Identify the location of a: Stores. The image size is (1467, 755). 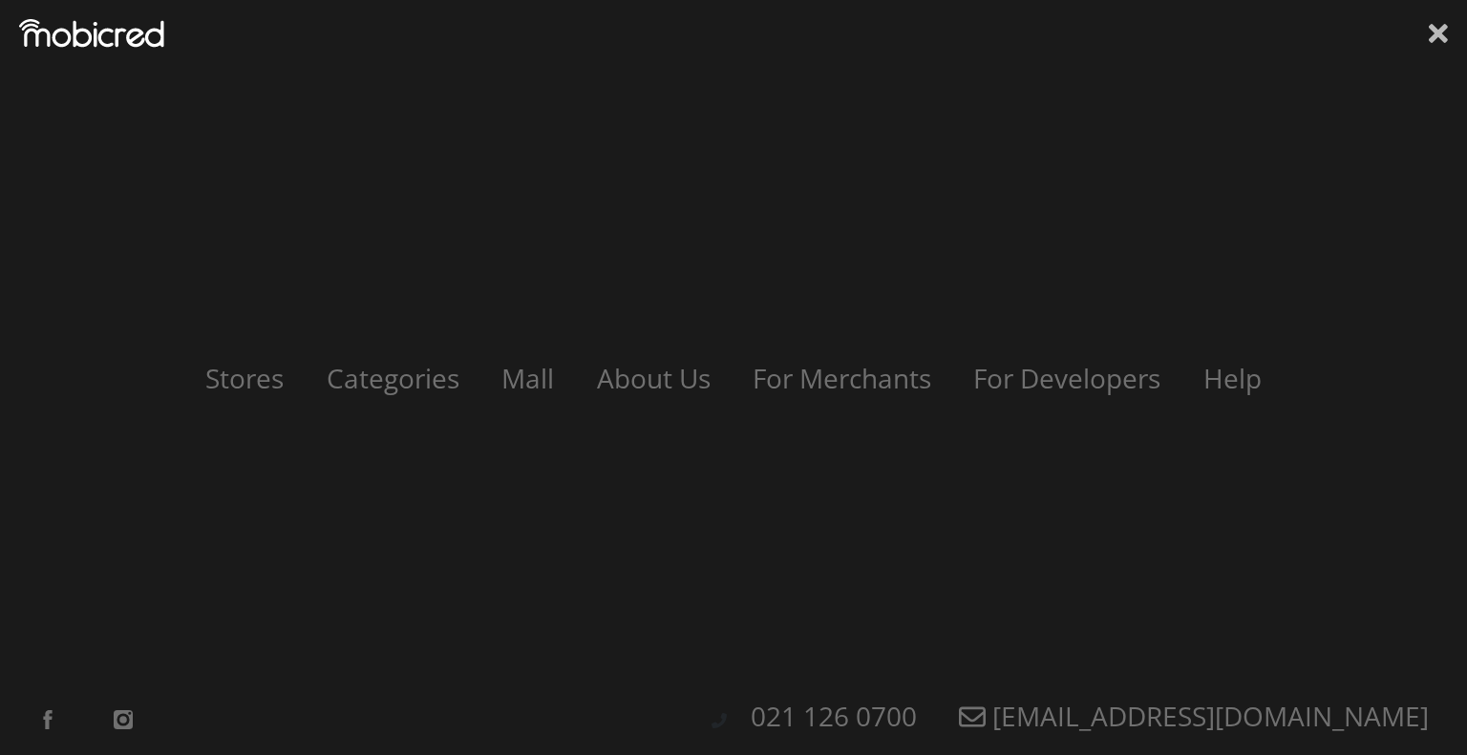
(244, 378).